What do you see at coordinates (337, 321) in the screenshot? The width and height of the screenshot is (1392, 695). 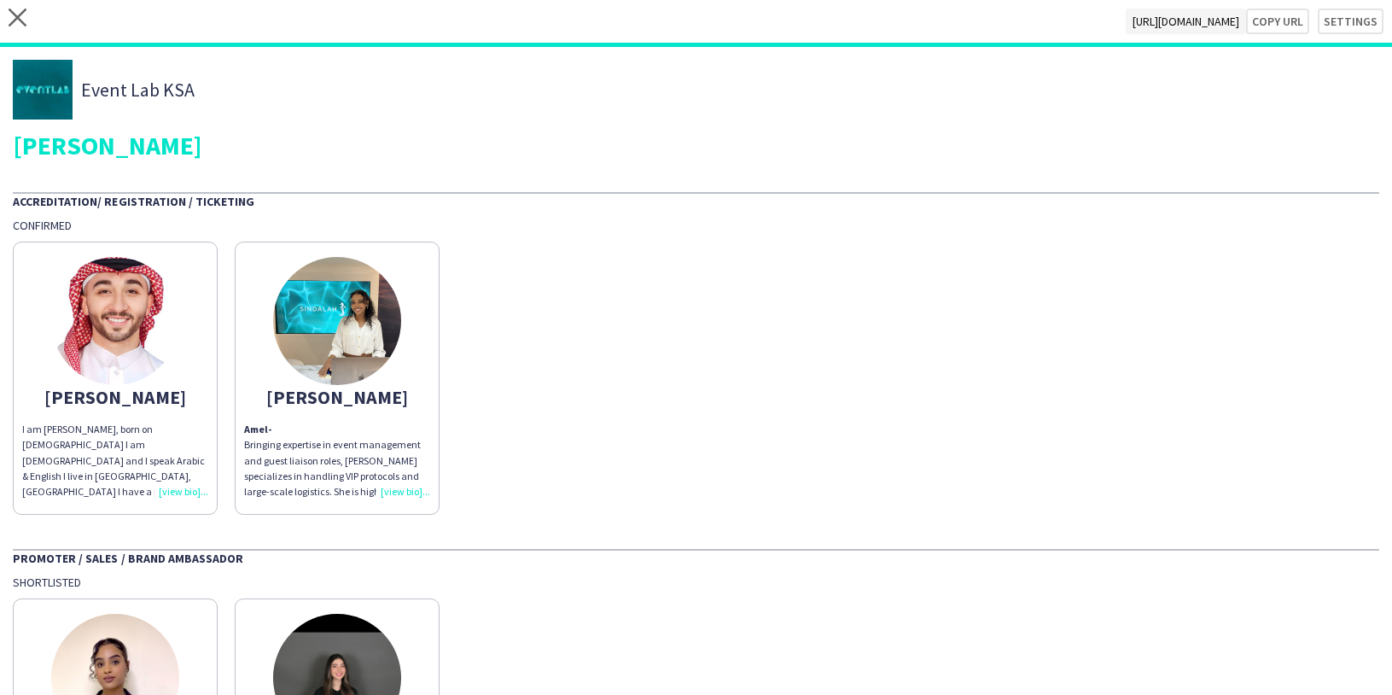 I see `img: thumb-763d2942-bdc8-4b9f-9fdb-c2bed385c36a.jpg` at bounding box center [337, 321].